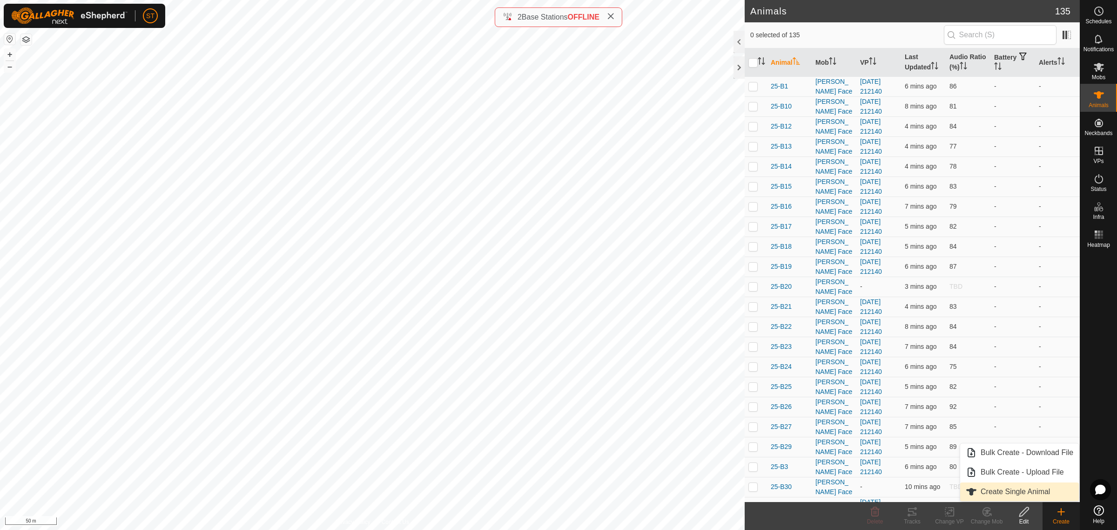  Describe the element at coordinates (847, 35) in the screenshot. I see `span: 0 selected of 135` at that location.